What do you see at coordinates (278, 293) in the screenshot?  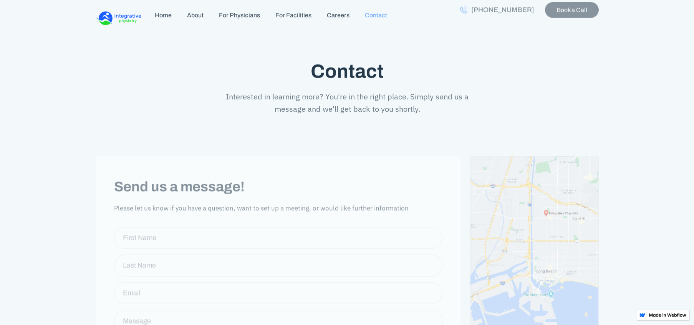 I see `input: Email` at bounding box center [278, 293].